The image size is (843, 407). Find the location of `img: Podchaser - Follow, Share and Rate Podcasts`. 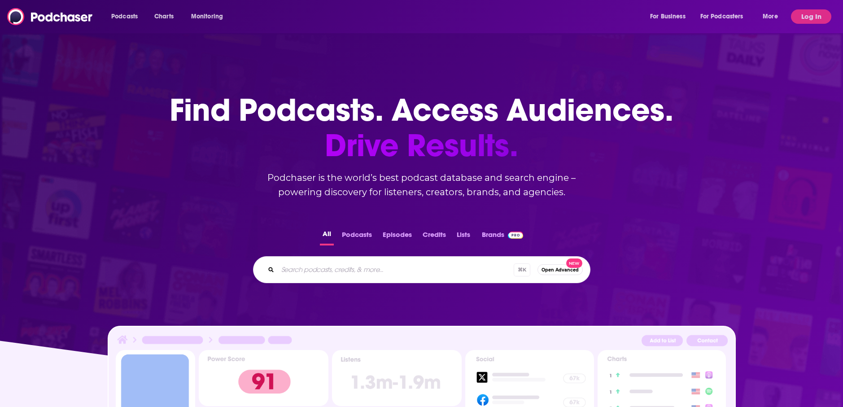

img: Podchaser - Follow, Share and Rate Podcasts is located at coordinates (50, 17).